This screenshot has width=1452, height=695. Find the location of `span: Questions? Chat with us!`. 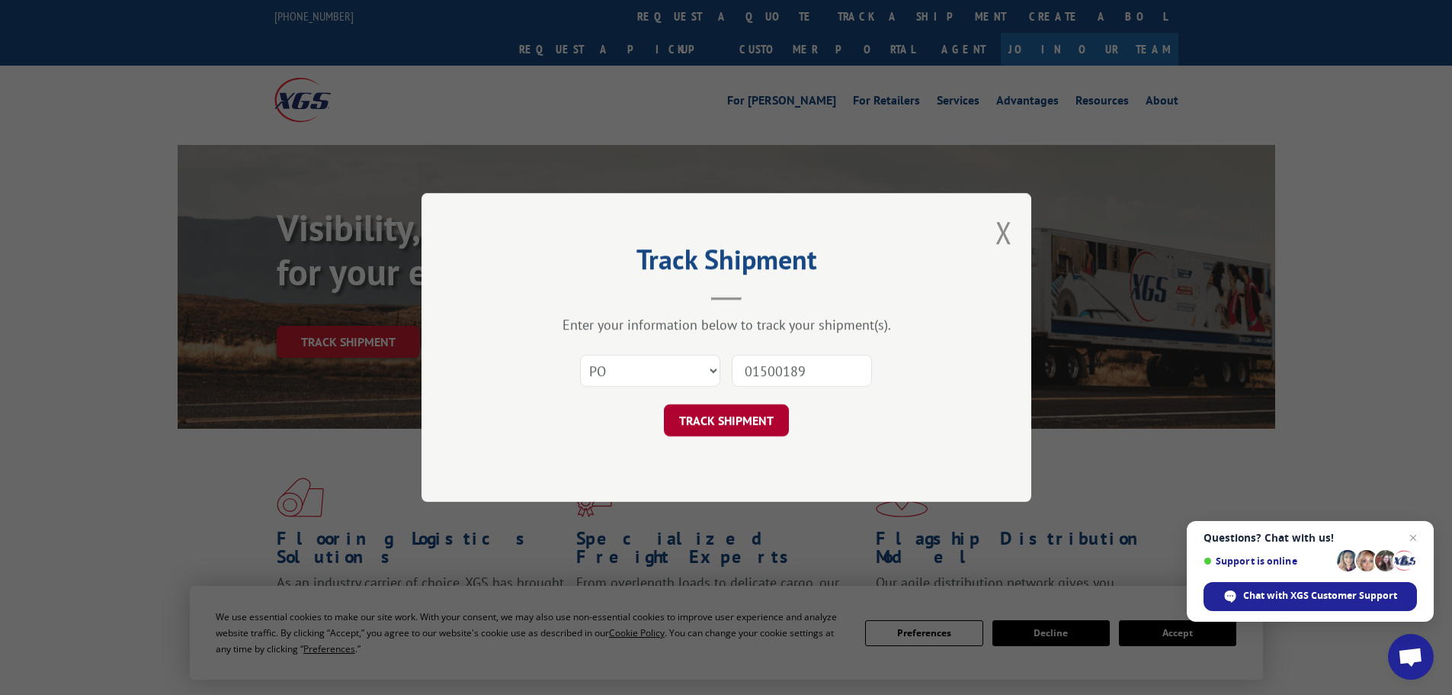

span: Questions? Chat with us! is located at coordinates (1311, 538).